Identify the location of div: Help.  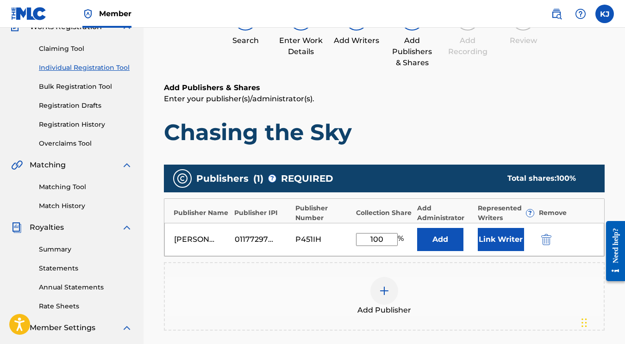
(580, 14).